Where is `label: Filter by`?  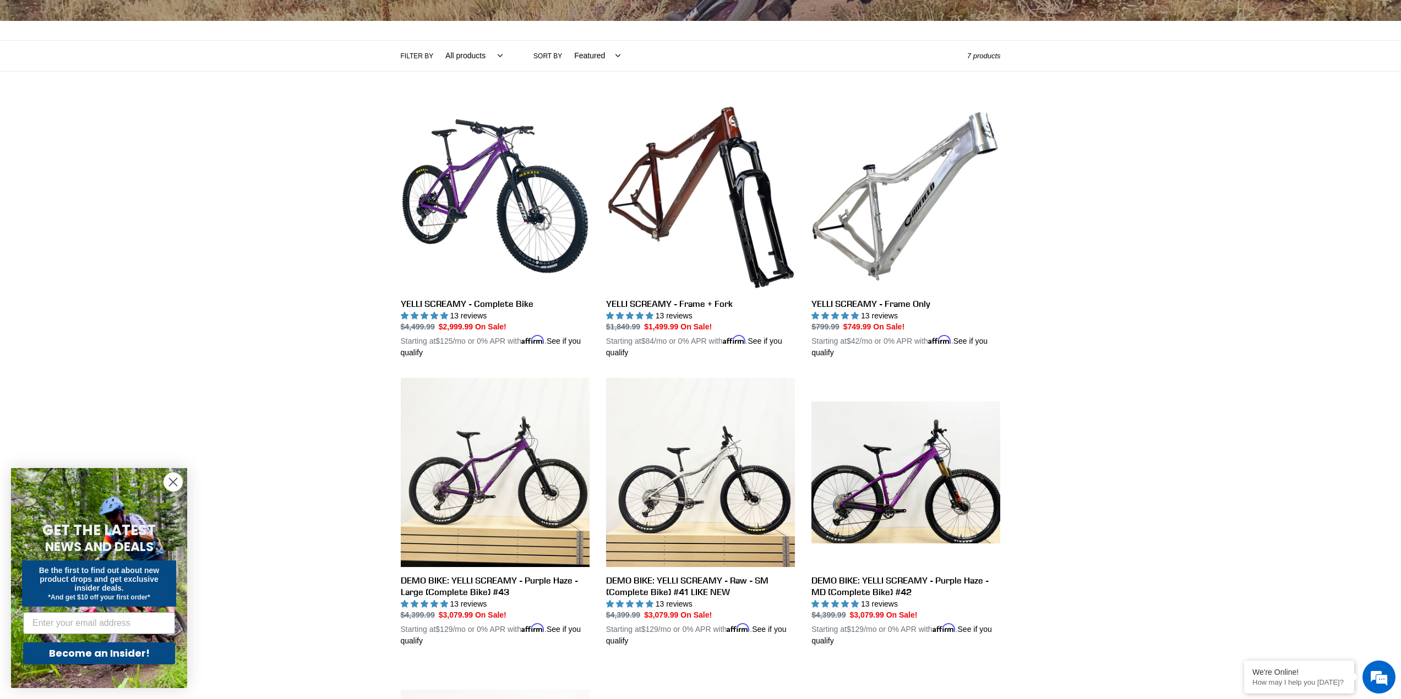
label: Filter by is located at coordinates (417, 56).